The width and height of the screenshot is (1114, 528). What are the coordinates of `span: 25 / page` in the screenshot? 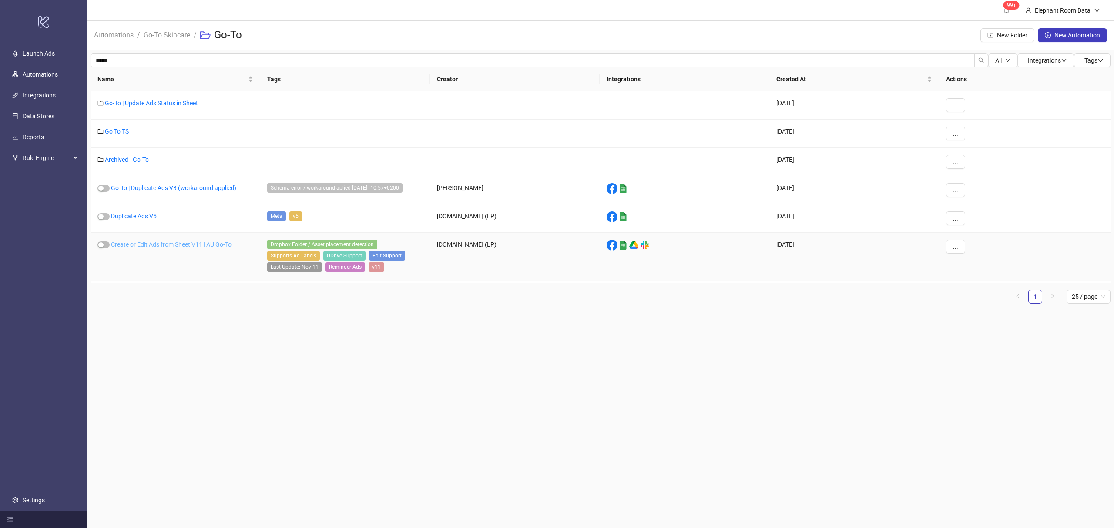 It's located at (1088, 297).